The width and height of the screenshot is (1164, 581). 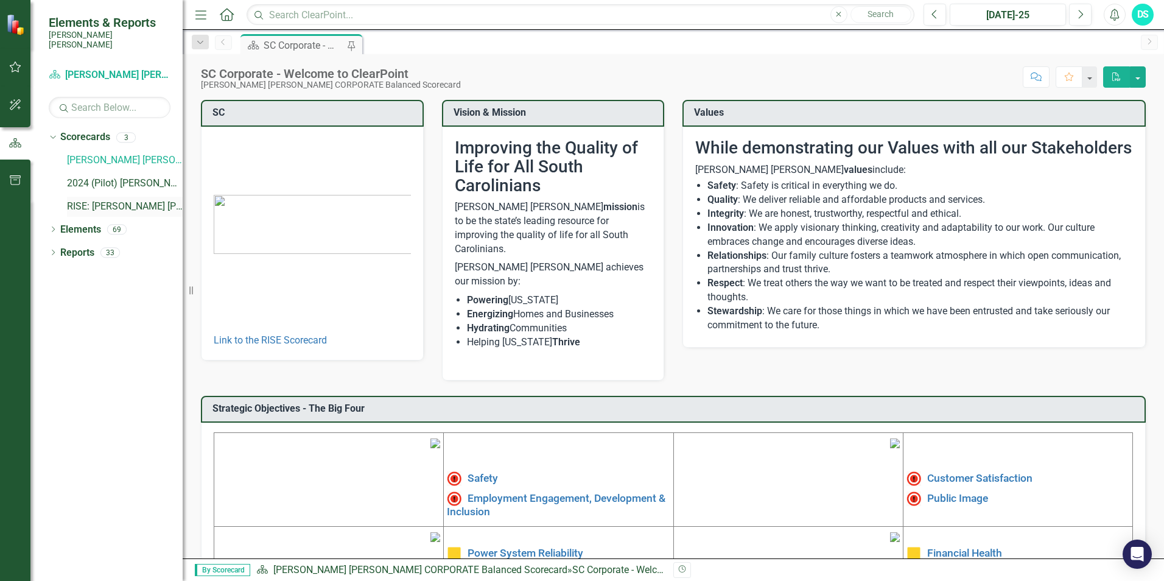 I want to click on div: 3, so click(x=126, y=137).